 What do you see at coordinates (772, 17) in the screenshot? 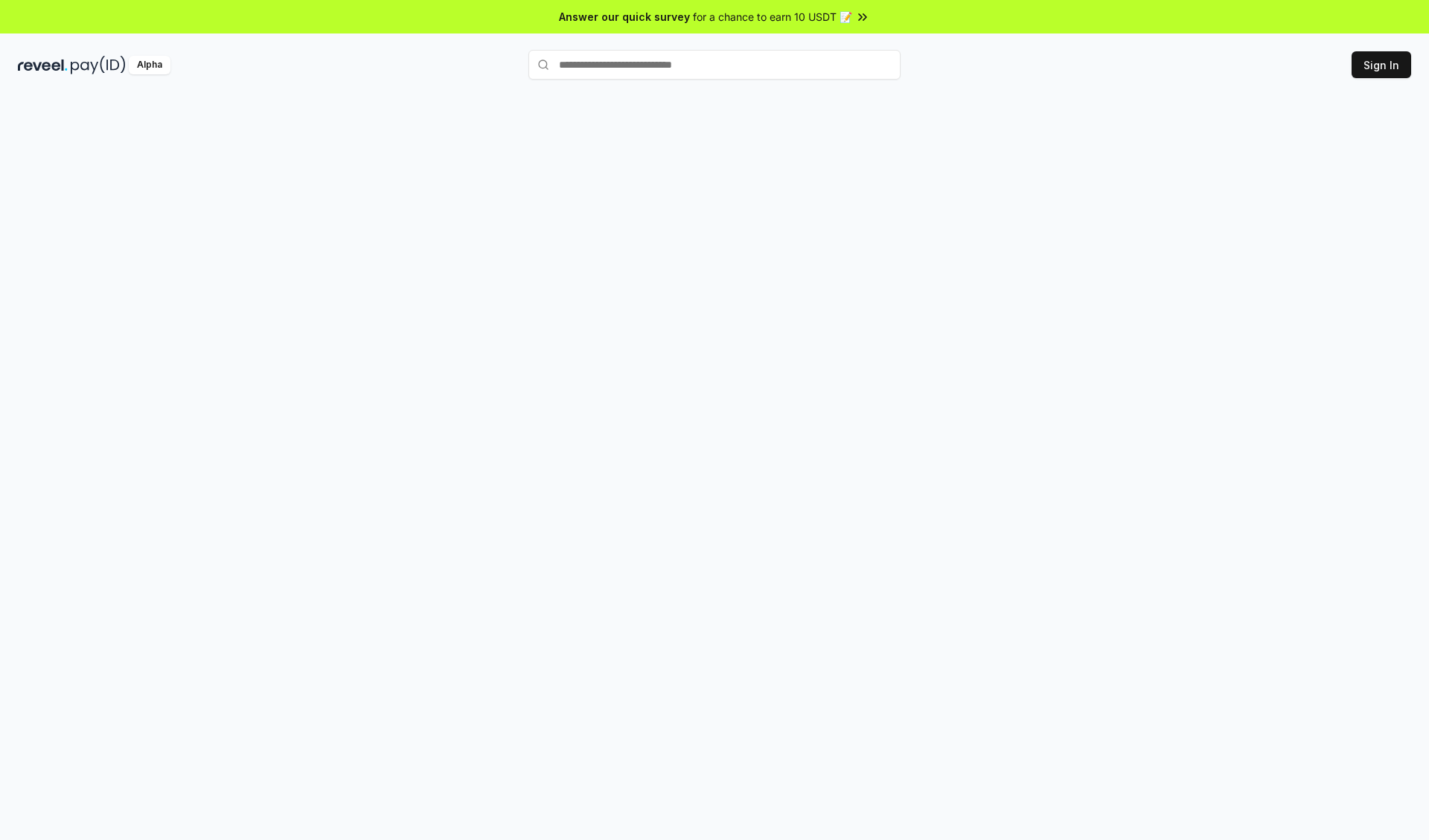
I see `span: for a chance to earn 10 USDT 📝` at bounding box center [772, 17].